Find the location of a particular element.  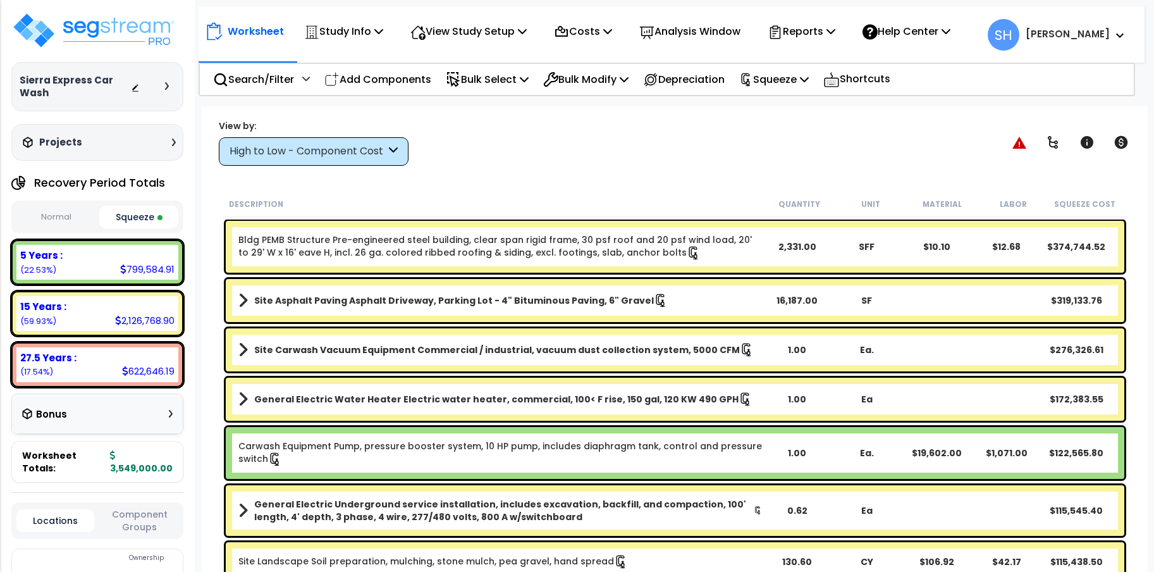

small: 22.529865032403492% is located at coordinates (38, 269).